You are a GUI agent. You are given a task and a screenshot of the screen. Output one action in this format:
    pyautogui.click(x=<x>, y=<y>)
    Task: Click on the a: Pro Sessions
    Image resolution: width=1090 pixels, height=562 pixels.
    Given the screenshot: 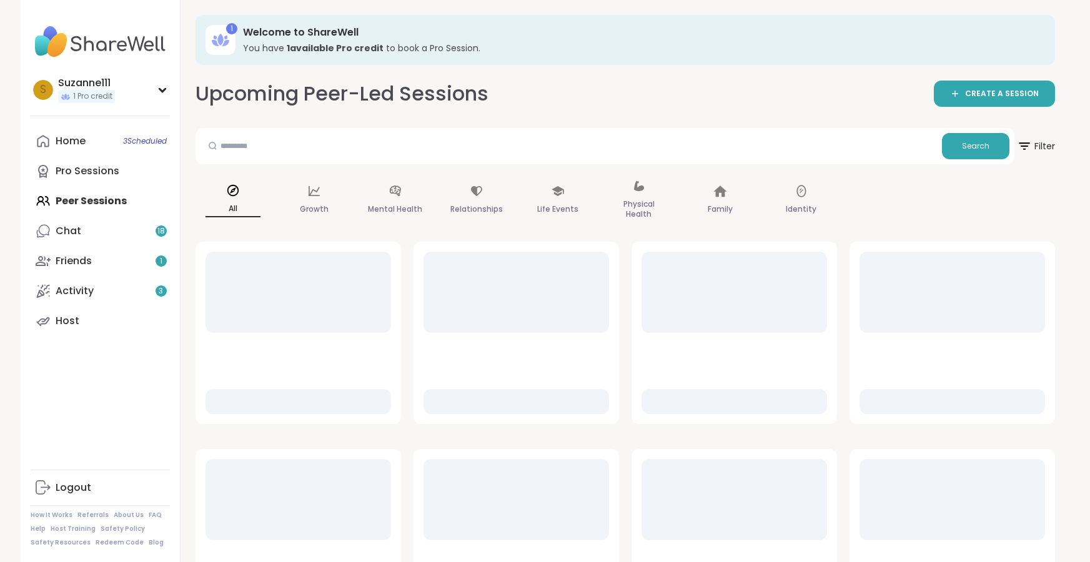 What is the action you would take?
    pyautogui.click(x=100, y=171)
    